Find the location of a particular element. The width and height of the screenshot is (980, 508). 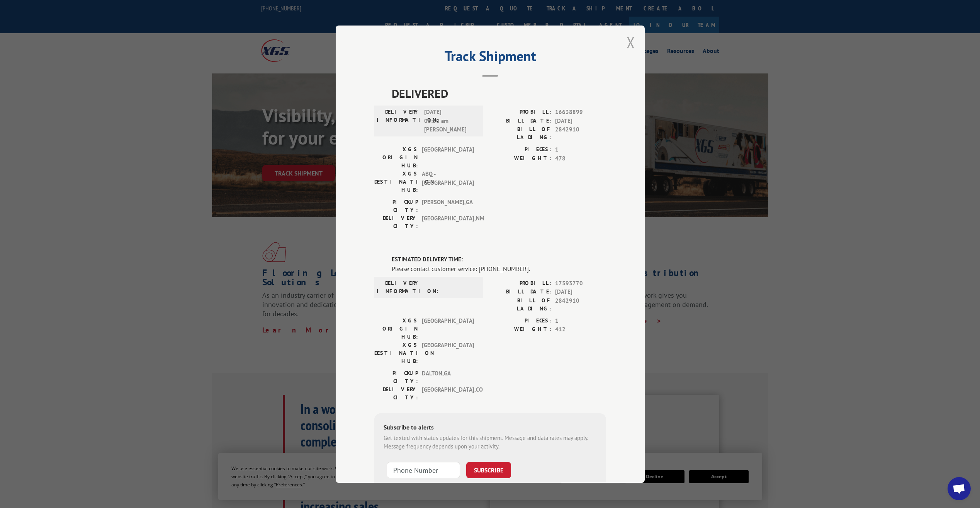

div: Subscribe to alerts is located at coordinates (490, 427).